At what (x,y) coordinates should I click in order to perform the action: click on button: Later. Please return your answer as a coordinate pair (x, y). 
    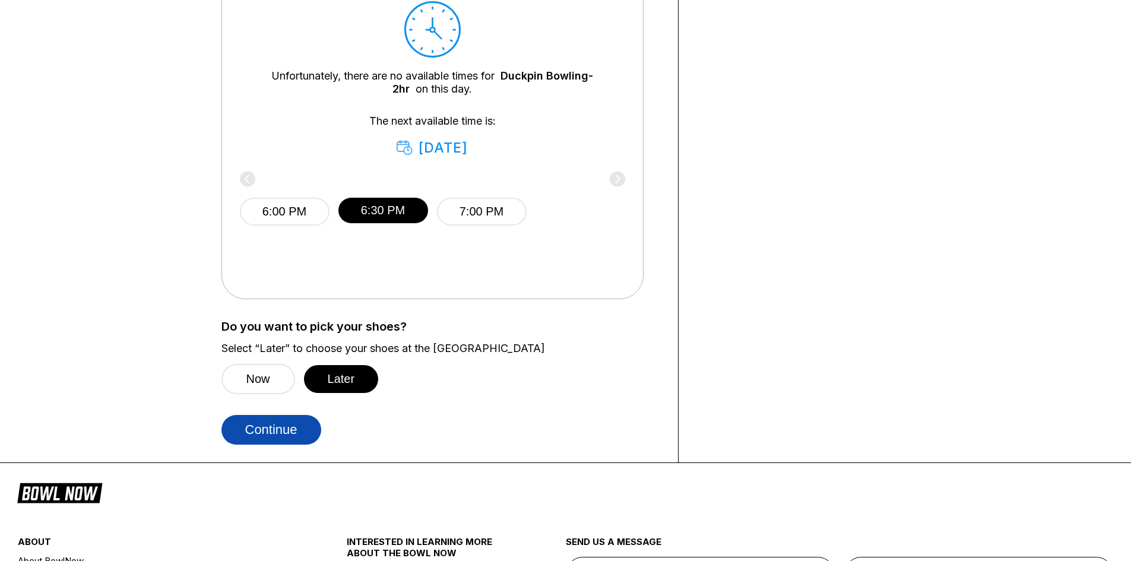
    Looking at the image, I should click on (341, 379).